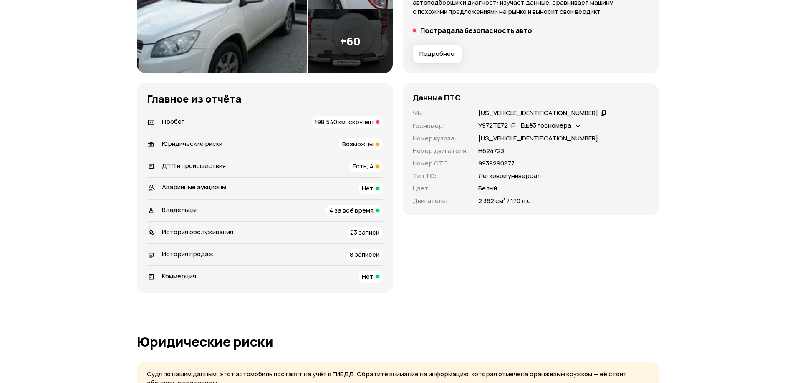 Image resolution: width=795 pixels, height=383 pixels. What do you see at coordinates (179, 276) in the screenshot?
I see `span: Коммерция` at bounding box center [179, 276].